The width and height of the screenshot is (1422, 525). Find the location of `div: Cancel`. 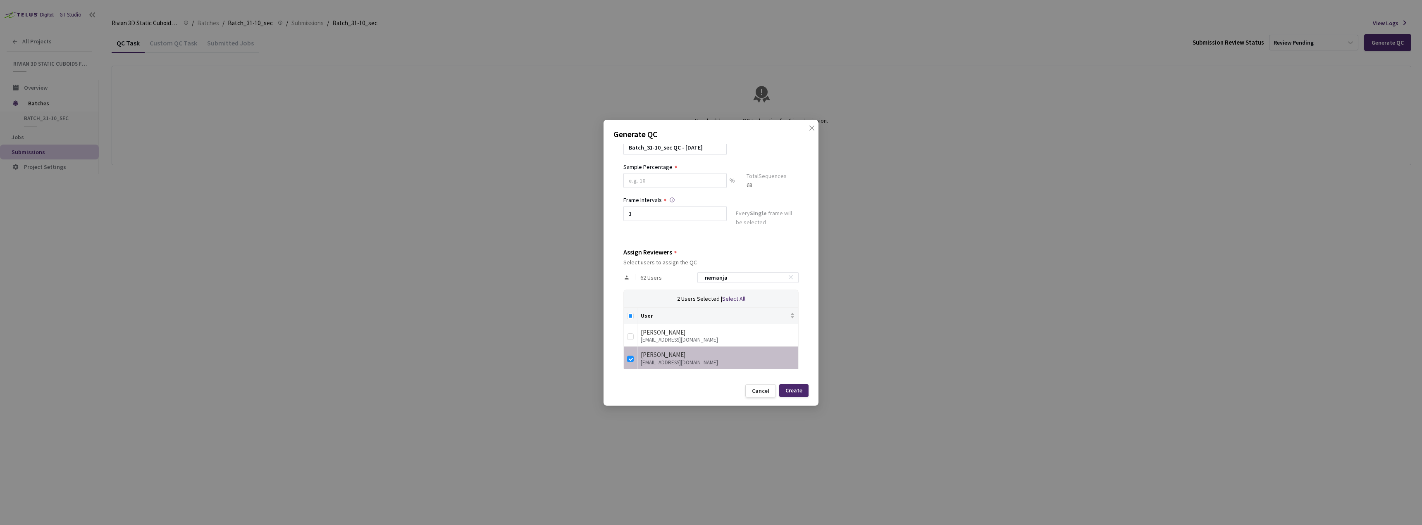

div: Cancel is located at coordinates (761, 391).